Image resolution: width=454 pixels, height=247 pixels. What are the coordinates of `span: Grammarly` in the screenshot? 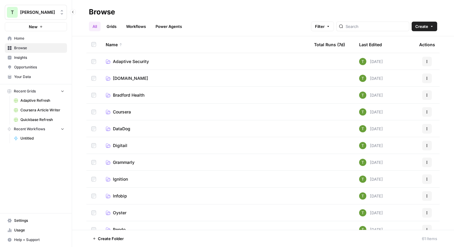 It's located at (124, 163).